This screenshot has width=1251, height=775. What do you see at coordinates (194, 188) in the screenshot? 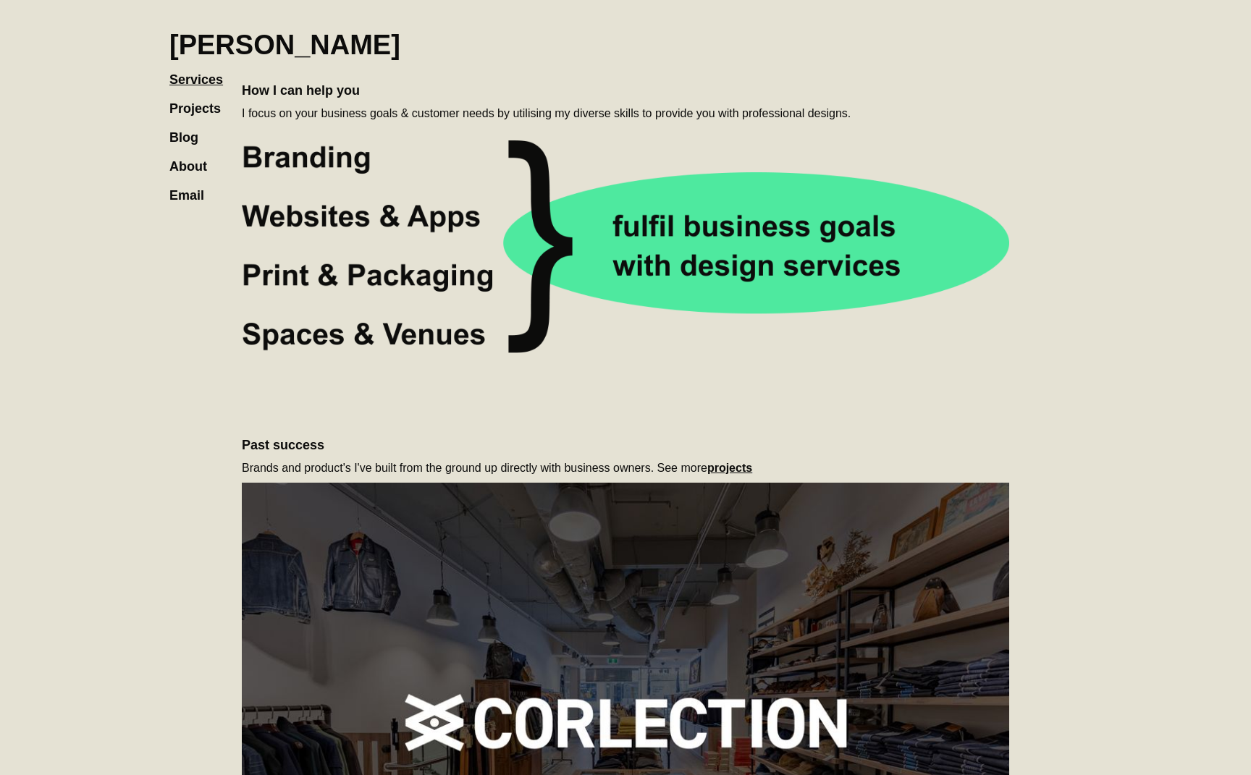
I see `a: Email` at bounding box center [194, 188].